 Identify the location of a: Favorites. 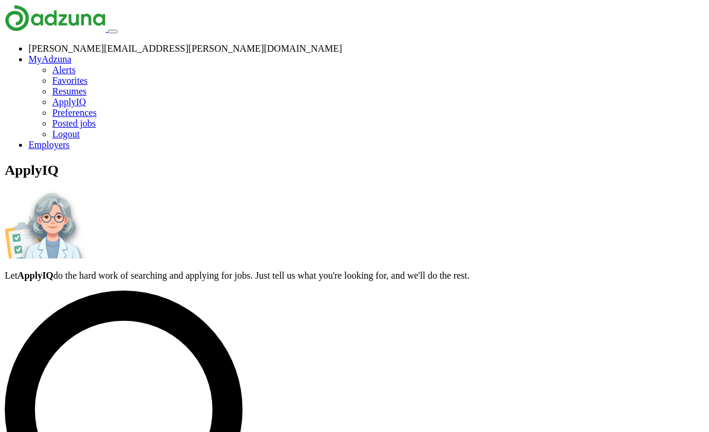
(70, 80).